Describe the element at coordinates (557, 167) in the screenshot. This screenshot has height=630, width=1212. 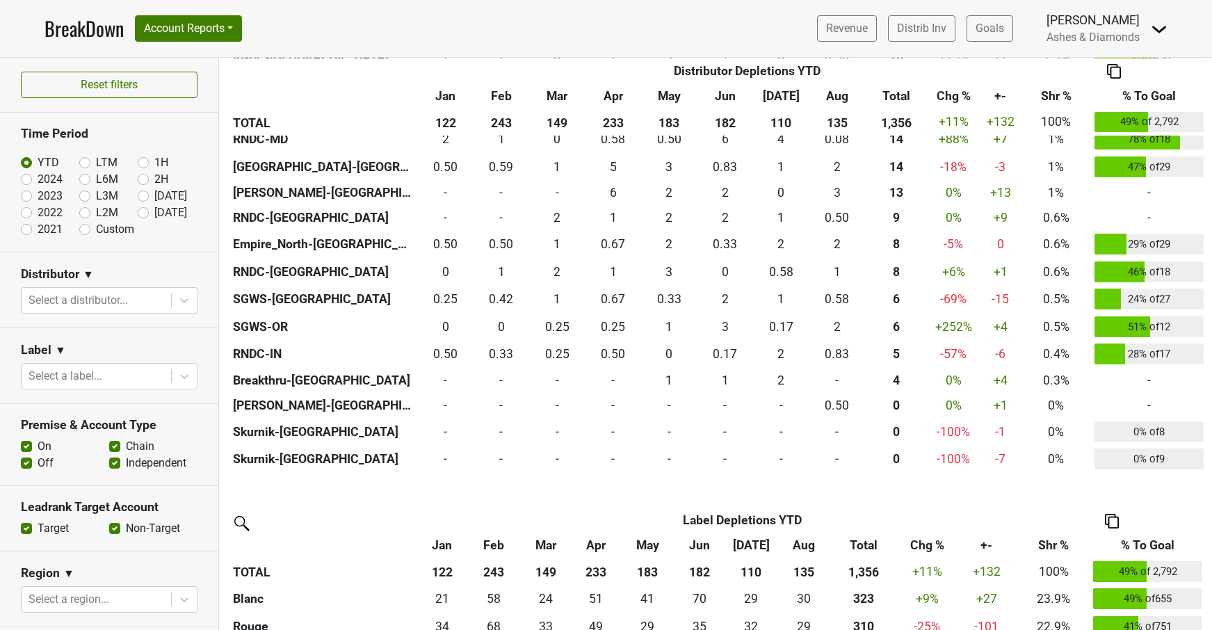
I see `td: 1.335` at that location.